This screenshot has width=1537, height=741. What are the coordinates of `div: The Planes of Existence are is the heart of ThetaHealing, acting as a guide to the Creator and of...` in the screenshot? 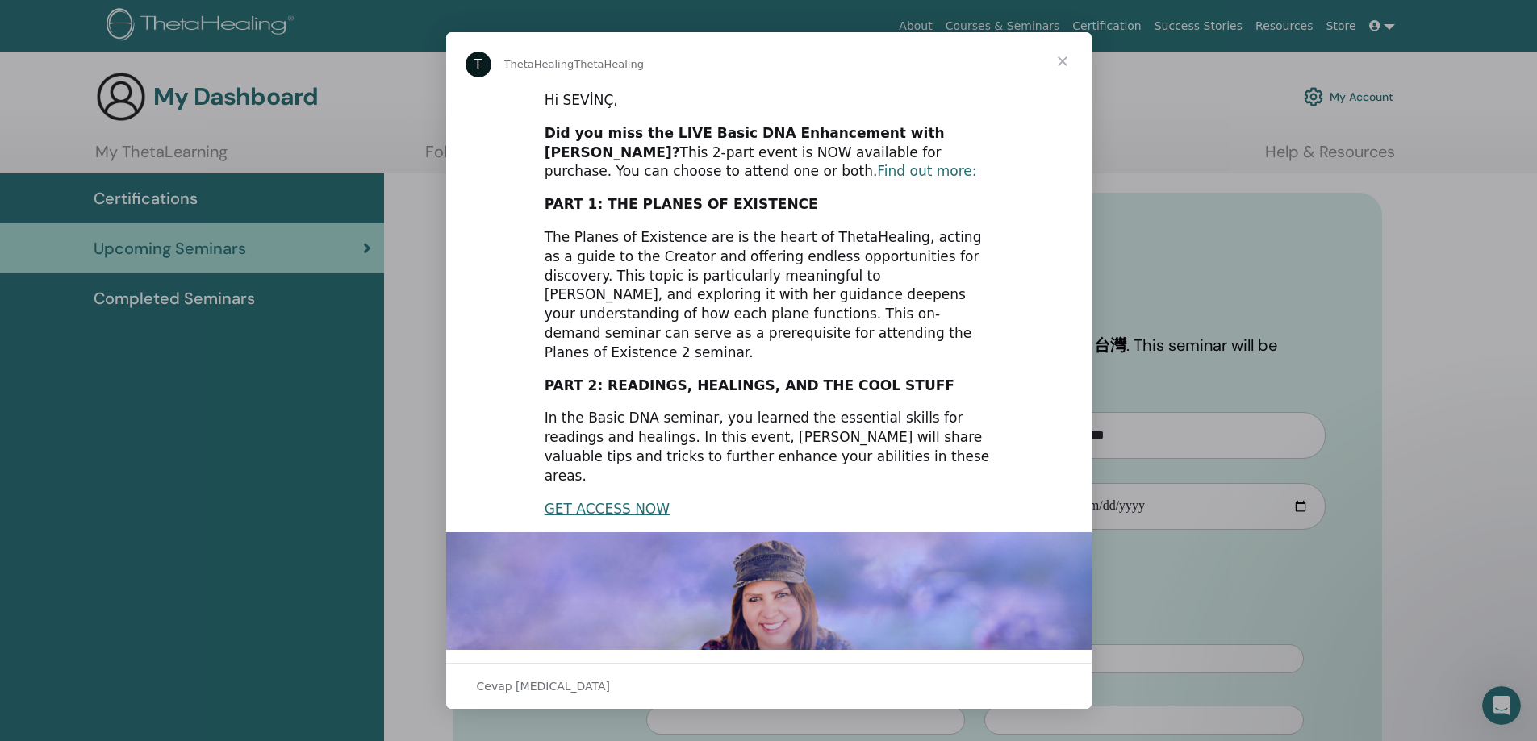 It's located at (769, 295).